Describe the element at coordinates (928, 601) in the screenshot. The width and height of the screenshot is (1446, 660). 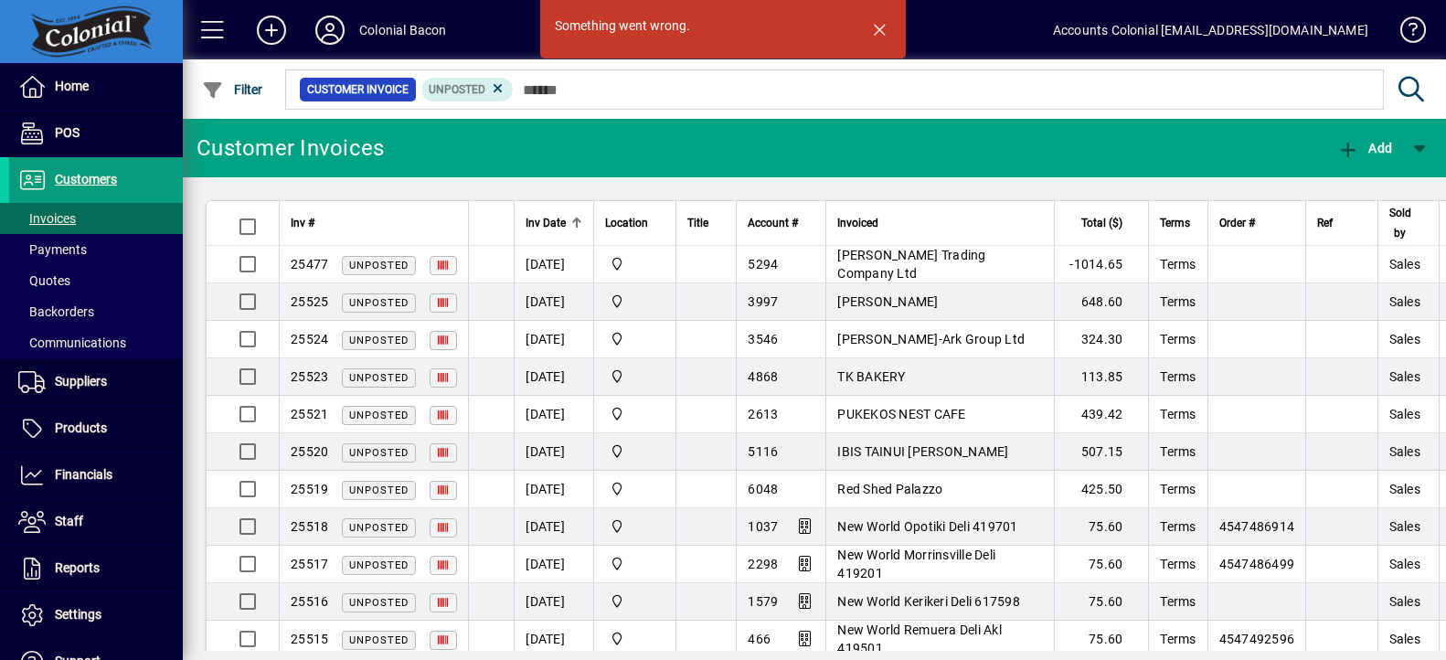
I see `span: New World Kerikeri Deli 617598` at that location.